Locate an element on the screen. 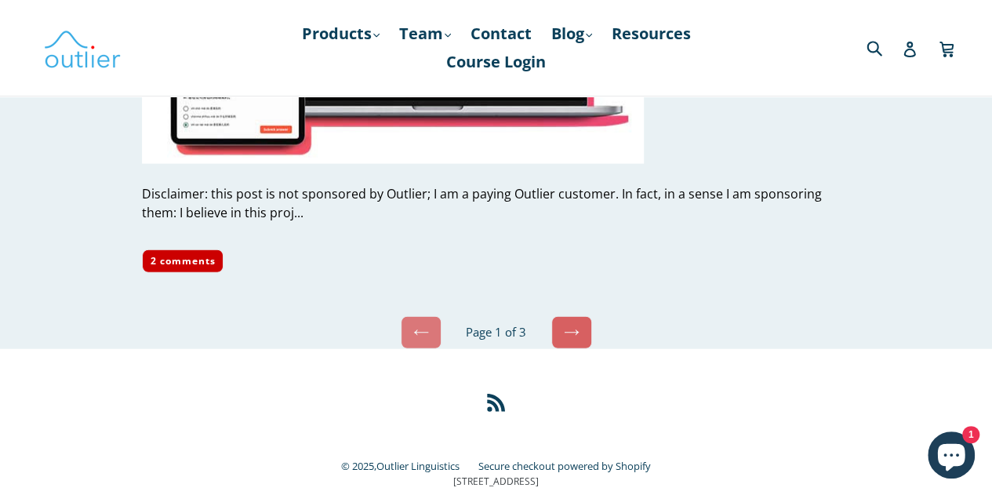 The image size is (992, 495). input: Search is located at coordinates (884, 47).